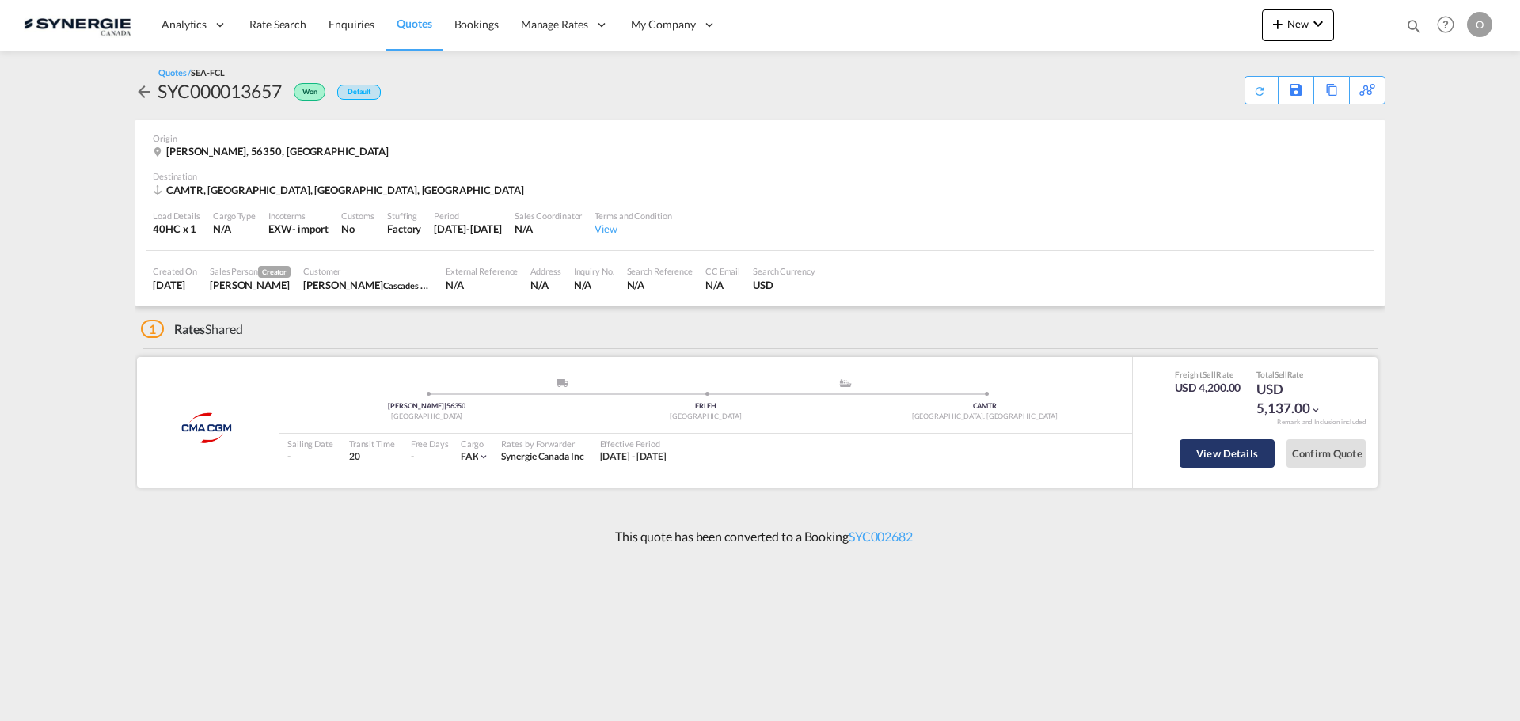 The width and height of the screenshot is (1520, 721). Describe the element at coordinates (144, 92) in the screenshot. I see `md-icon: icon-arrow-left` at that location.